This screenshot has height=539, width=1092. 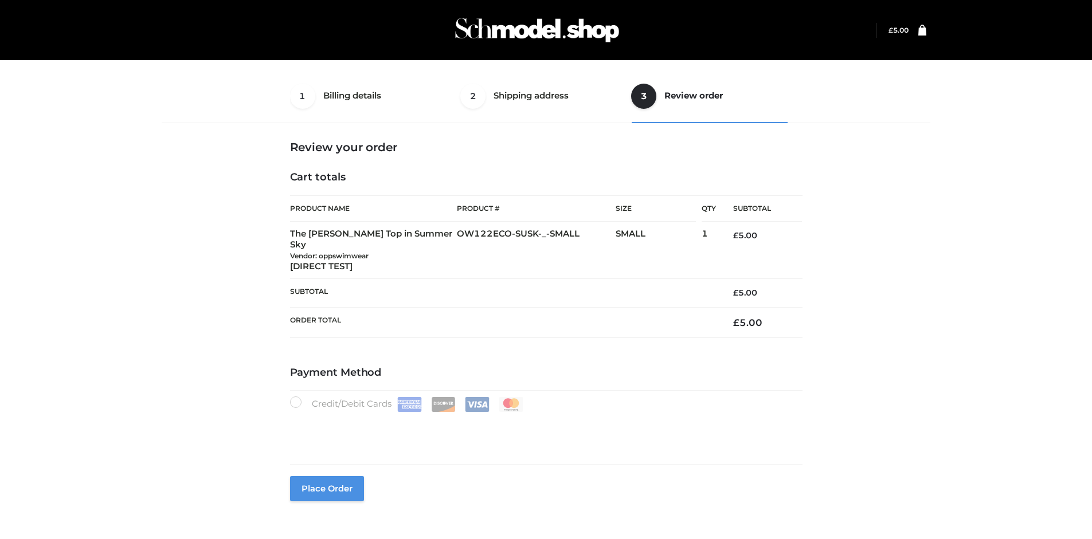 What do you see at coordinates (536, 209) in the screenshot?
I see `th: Product #` at bounding box center [536, 209].